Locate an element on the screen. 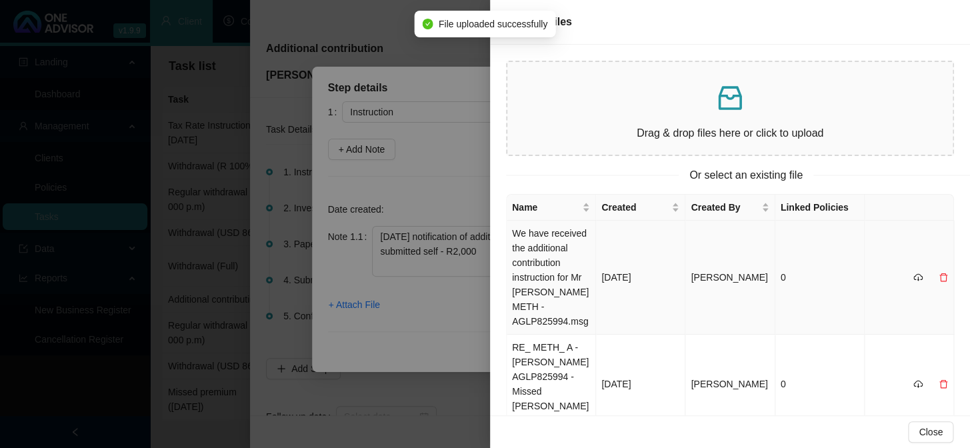 The width and height of the screenshot is (970, 448). span: inboxDrag & drop files here or click to upload is located at coordinates (730, 108).